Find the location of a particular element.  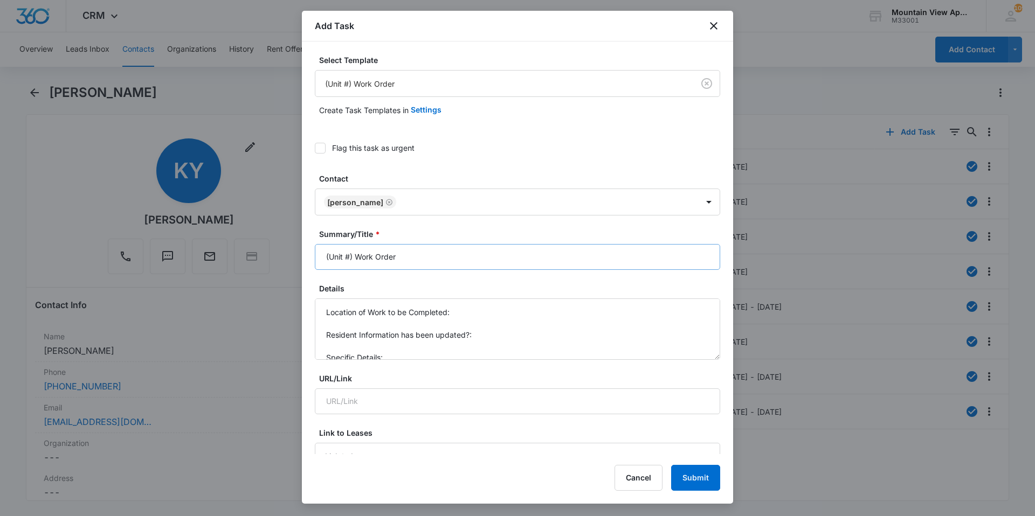

label: Details is located at coordinates (522, 288).